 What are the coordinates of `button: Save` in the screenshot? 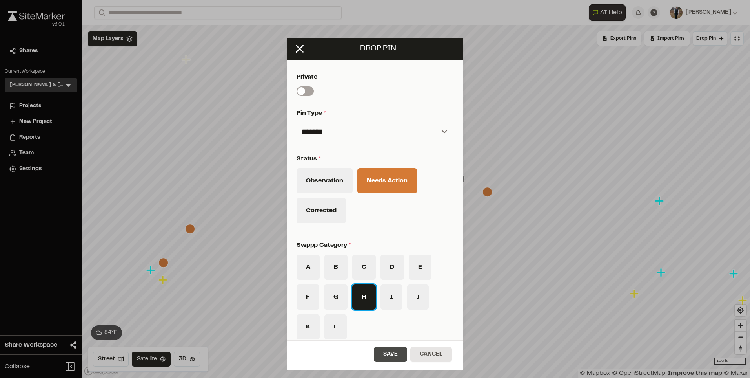 It's located at (391, 354).